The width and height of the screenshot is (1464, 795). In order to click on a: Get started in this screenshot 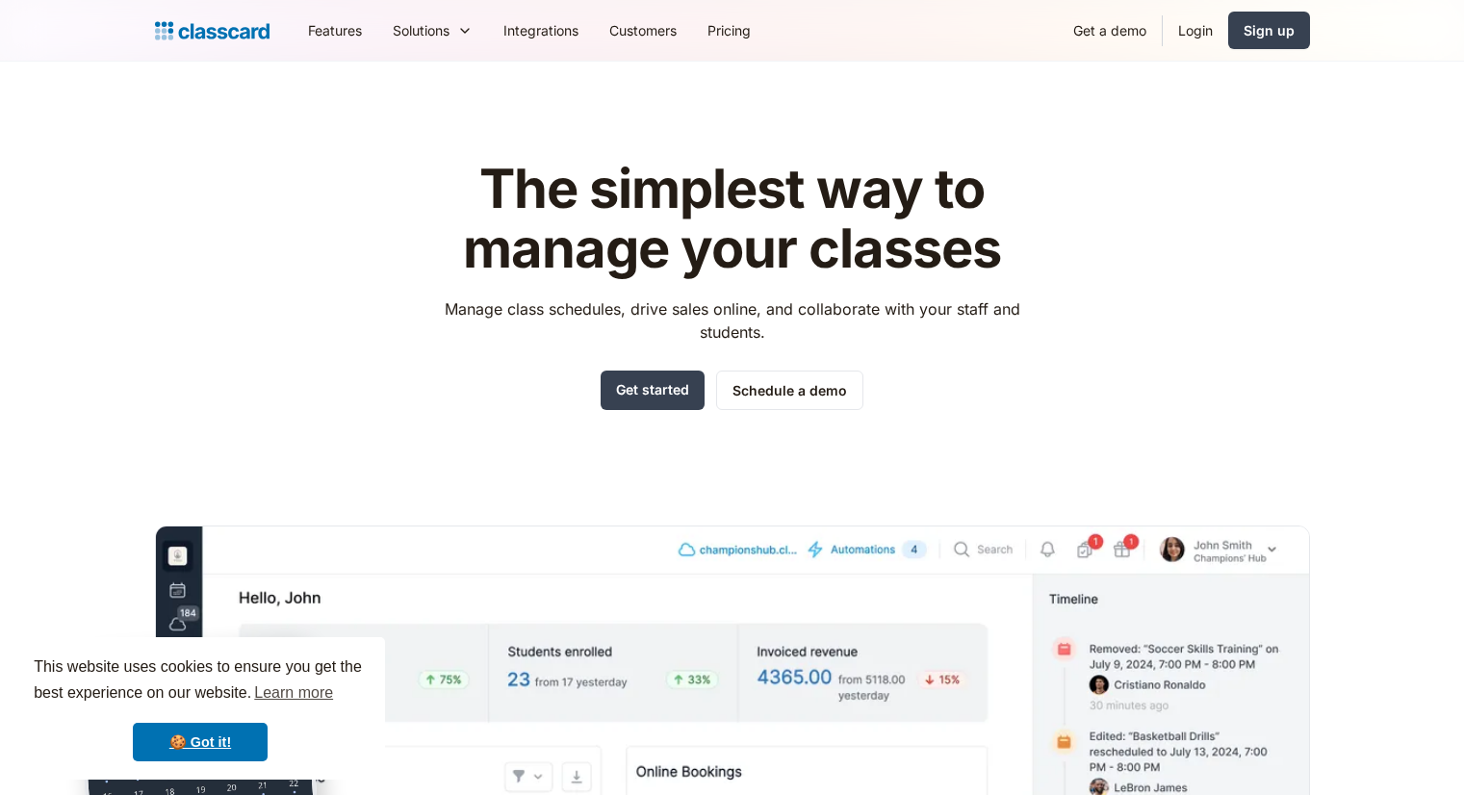, I will do `click(652, 390)`.